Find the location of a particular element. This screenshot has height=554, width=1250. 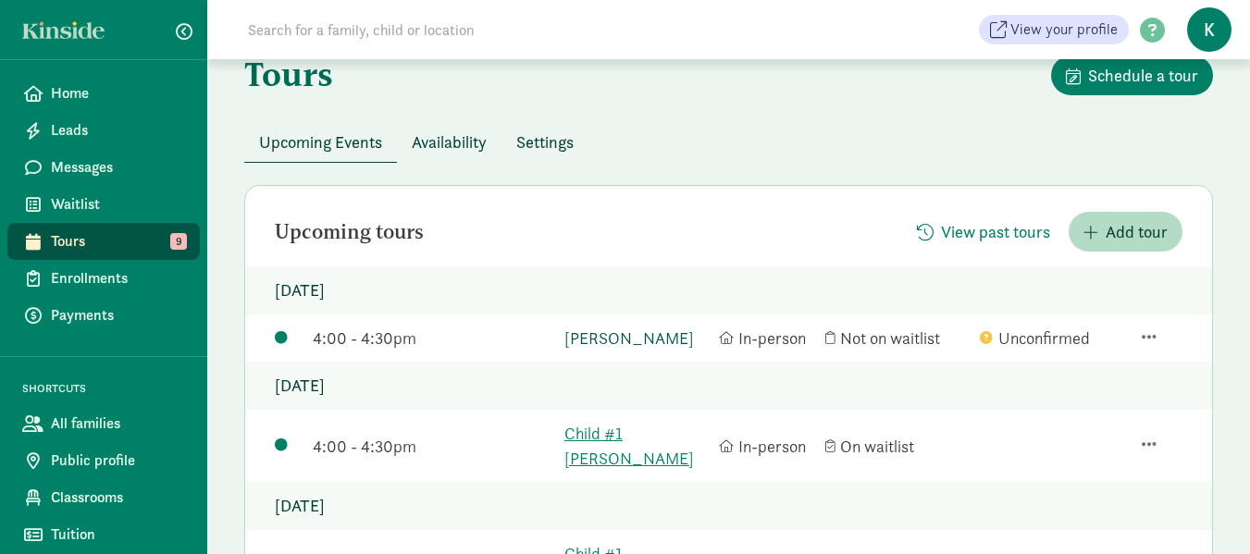

div: Unconfirmed is located at coordinates (1052, 338).